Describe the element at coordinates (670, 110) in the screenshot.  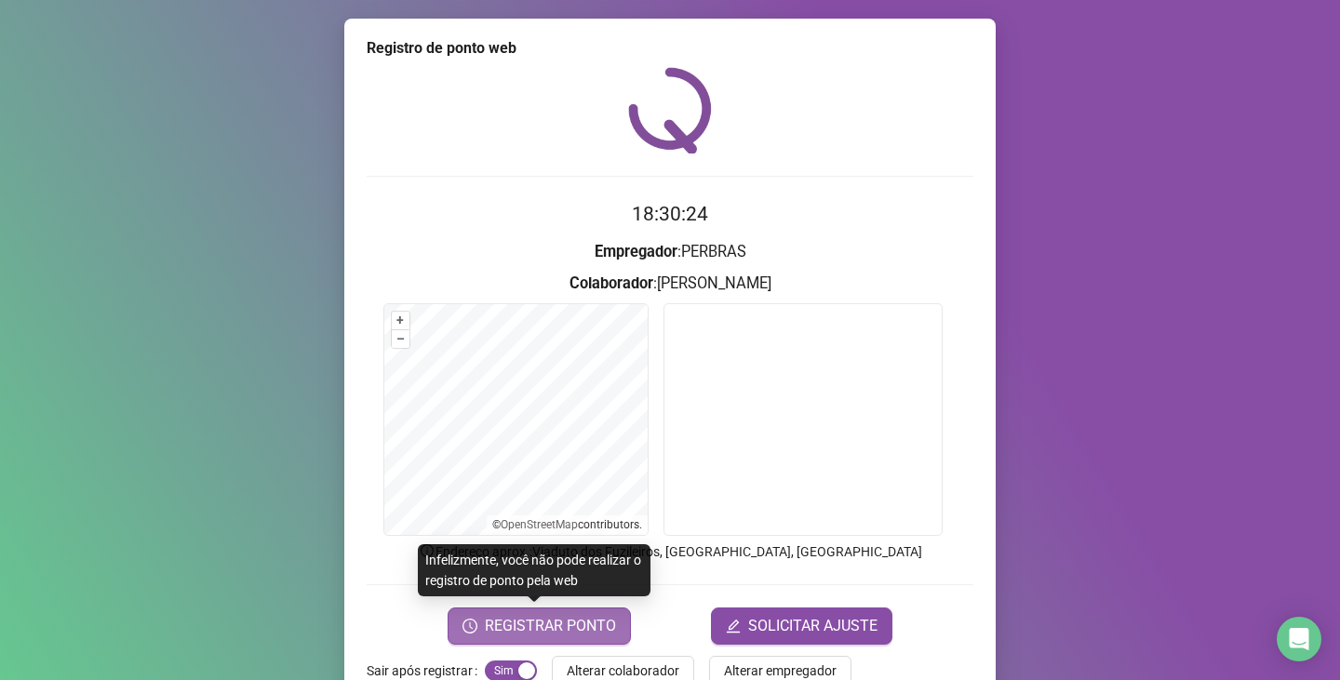
I see `img: QRPoint` at that location.